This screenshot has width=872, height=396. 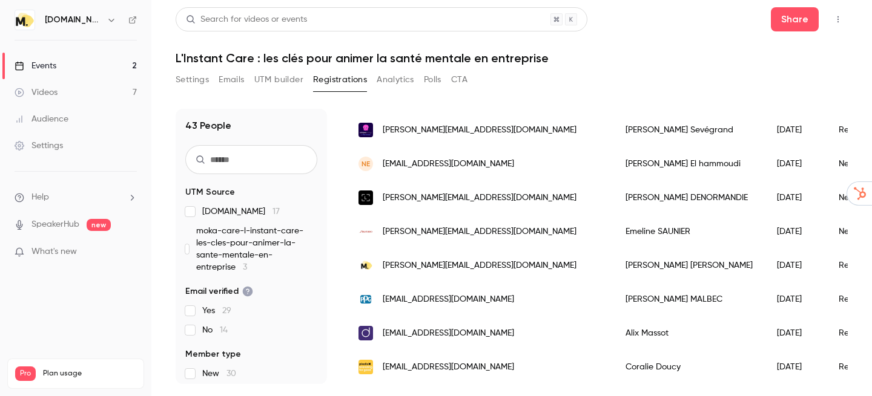 I want to click on button: Polls, so click(x=432, y=80).